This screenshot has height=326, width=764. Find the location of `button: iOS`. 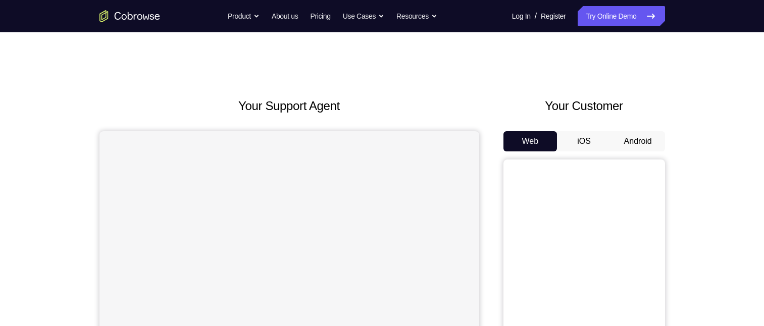

button: iOS is located at coordinates (583, 141).